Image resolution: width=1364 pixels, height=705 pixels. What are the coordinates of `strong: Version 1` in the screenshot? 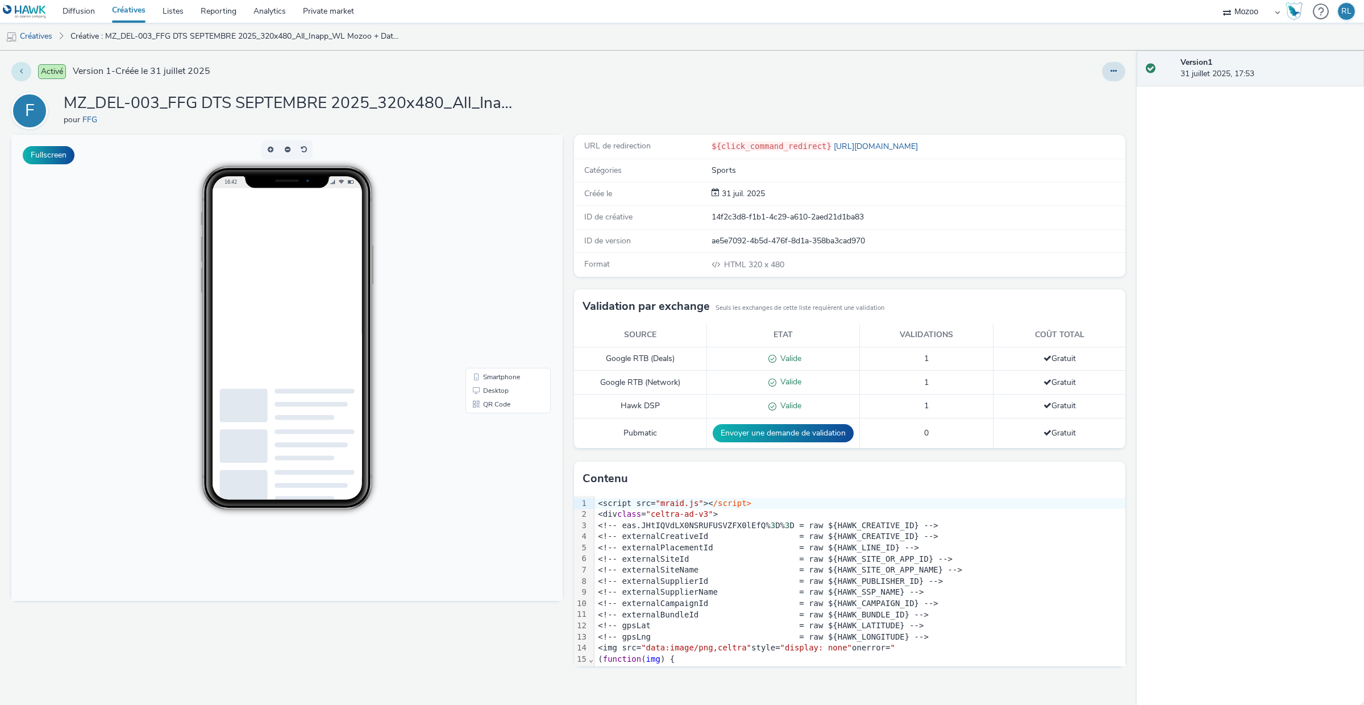 It's located at (1197, 62).